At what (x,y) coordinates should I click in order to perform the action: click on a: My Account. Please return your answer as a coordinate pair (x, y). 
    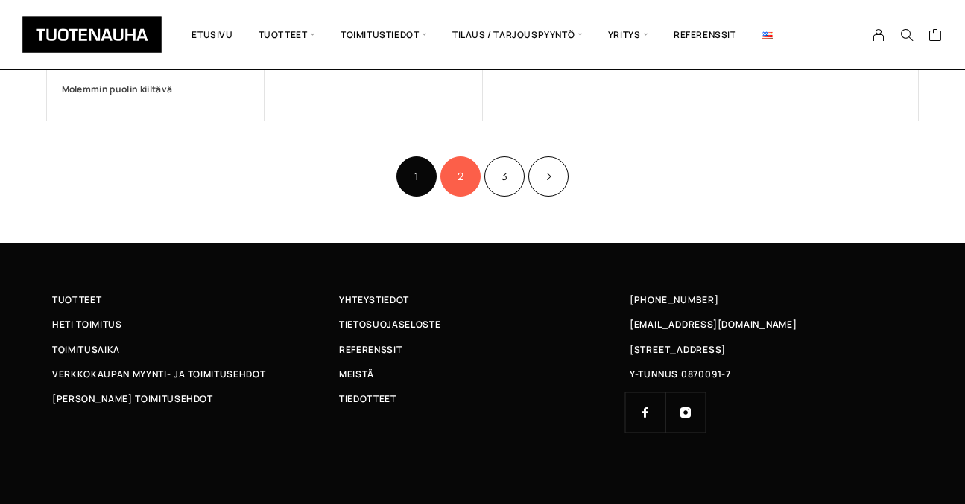
    Looking at the image, I should click on (878, 35).